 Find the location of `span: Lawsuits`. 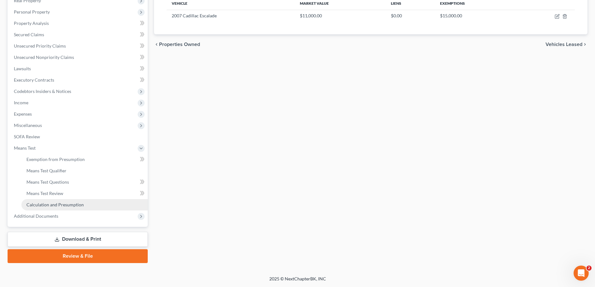

span: Lawsuits is located at coordinates (22, 68).